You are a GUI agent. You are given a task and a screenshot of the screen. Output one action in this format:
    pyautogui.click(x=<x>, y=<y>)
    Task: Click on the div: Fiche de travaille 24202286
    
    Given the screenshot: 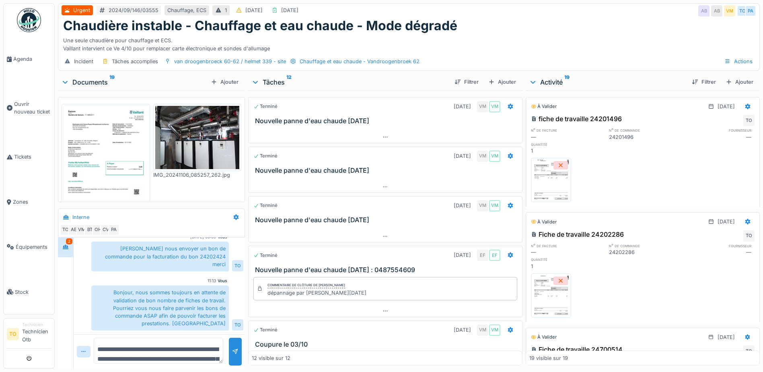 What is the action you would take?
    pyautogui.click(x=577, y=234)
    